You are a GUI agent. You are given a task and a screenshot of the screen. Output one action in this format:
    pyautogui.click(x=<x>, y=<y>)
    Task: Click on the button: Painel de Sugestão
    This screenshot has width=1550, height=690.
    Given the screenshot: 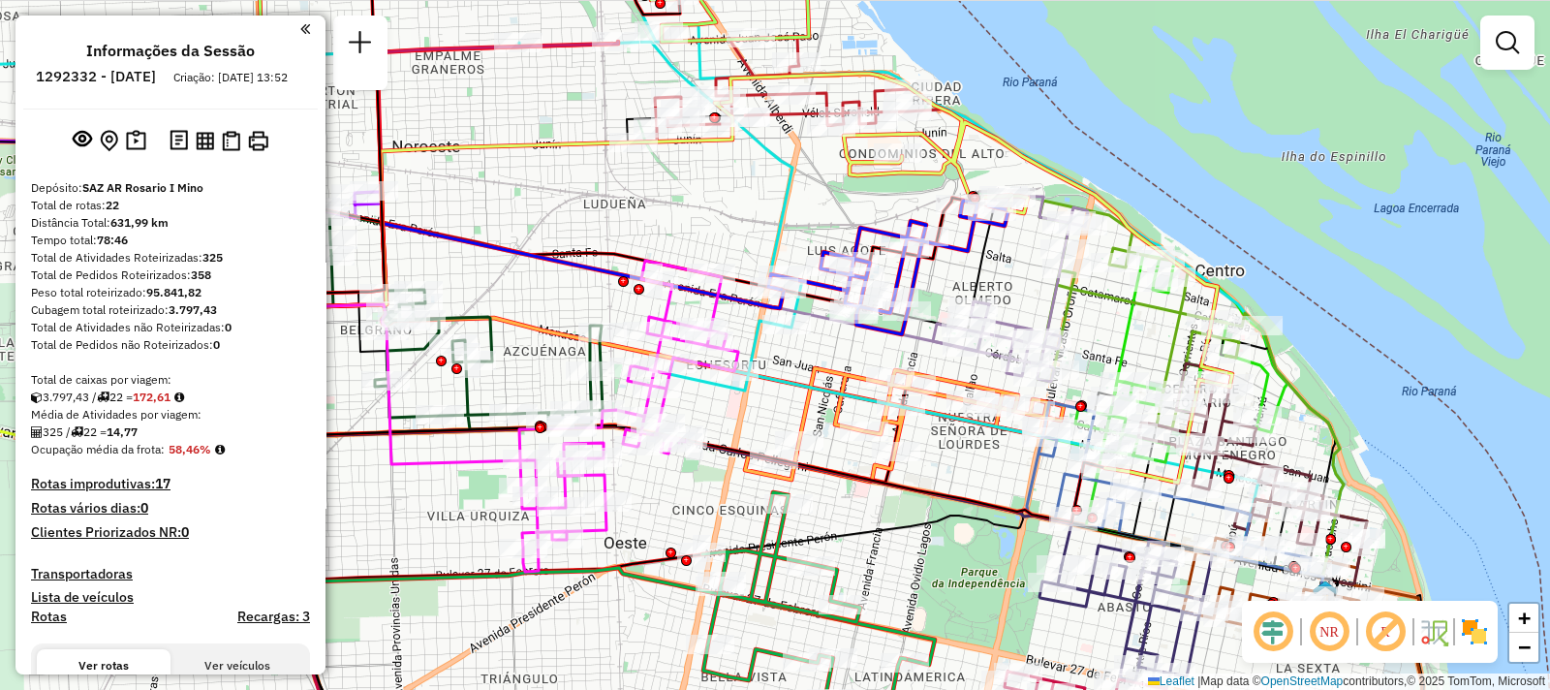 What is the action you would take?
    pyautogui.click(x=136, y=140)
    